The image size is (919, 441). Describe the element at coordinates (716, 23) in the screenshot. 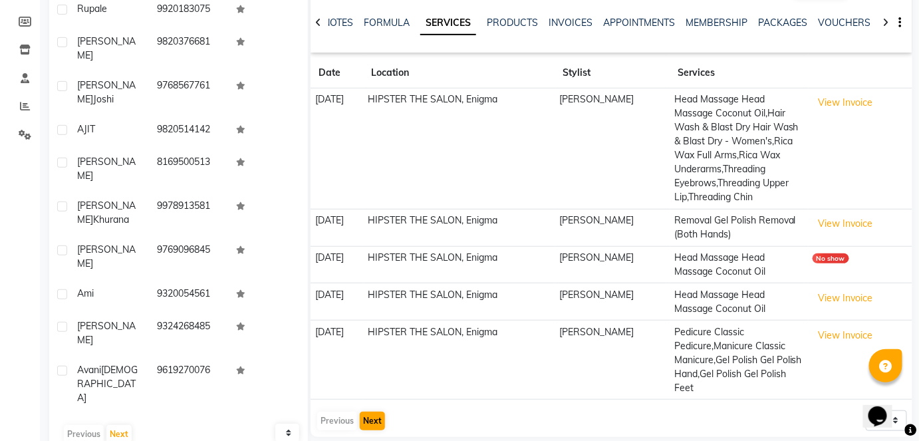

I see `a: MEMBERSHIP` at that location.